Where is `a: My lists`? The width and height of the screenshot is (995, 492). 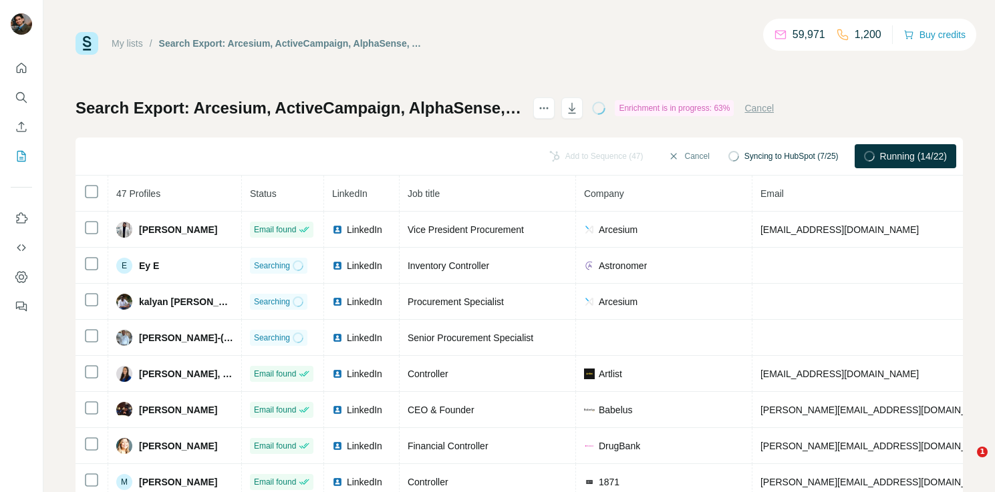
a: My lists is located at coordinates (127, 43).